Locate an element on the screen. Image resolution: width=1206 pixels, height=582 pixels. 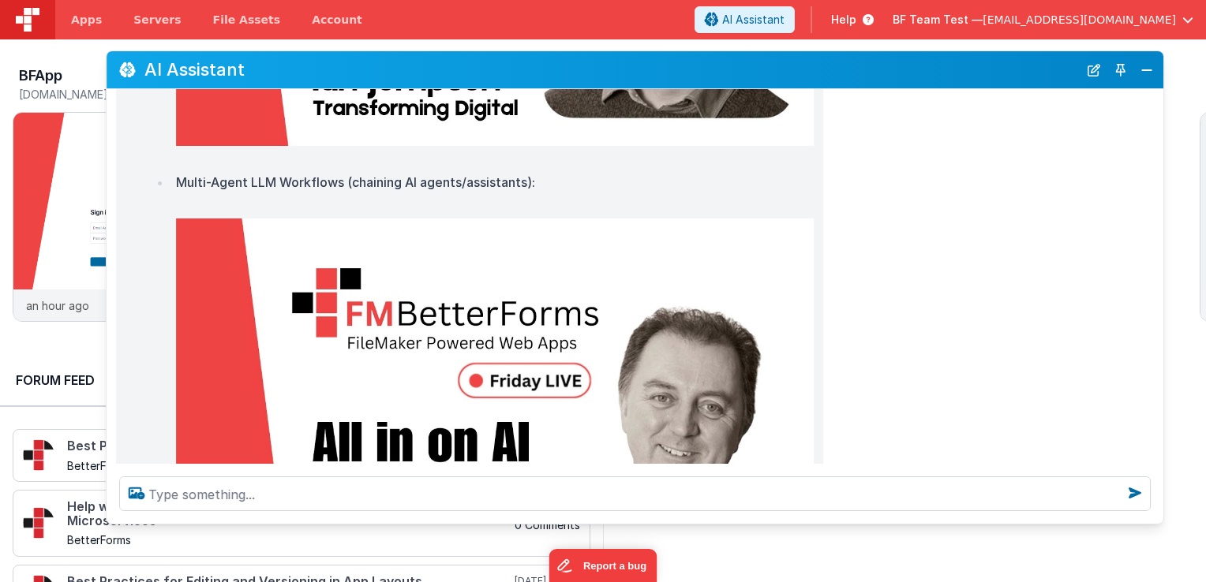
a: Help with integrating Apple/Google Wallet with Back-End Microservices BetterForms a day ago 0 Com... is located at coordinates (301, 523).